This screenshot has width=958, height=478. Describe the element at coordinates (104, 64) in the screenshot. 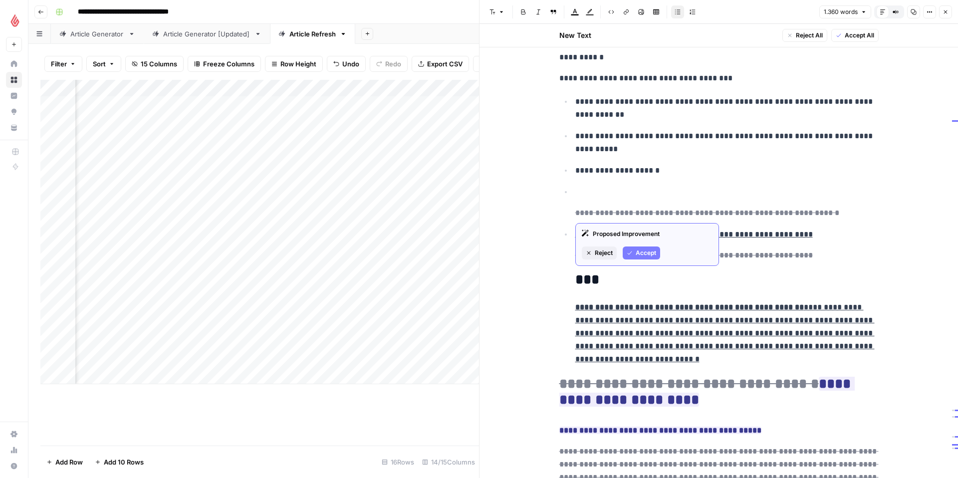

I see `button: Sort` at that location.